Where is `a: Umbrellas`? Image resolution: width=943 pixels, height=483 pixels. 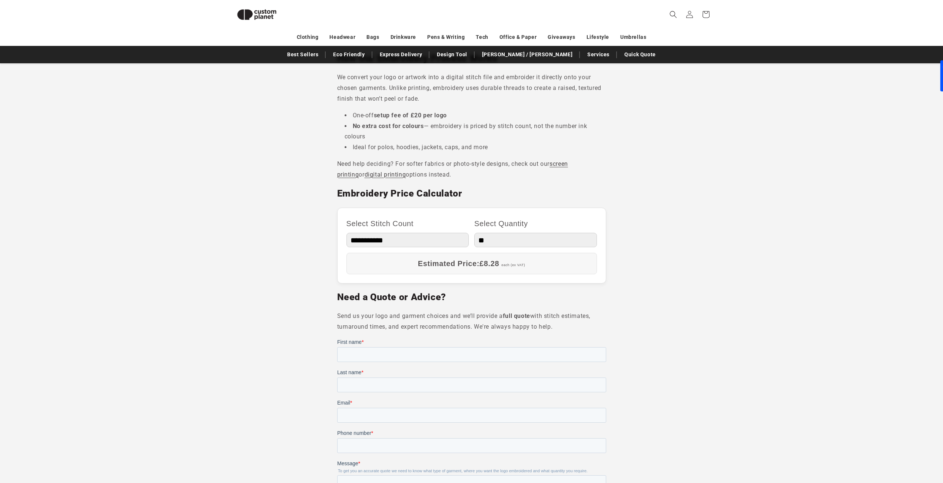 a: Umbrellas is located at coordinates (633, 37).